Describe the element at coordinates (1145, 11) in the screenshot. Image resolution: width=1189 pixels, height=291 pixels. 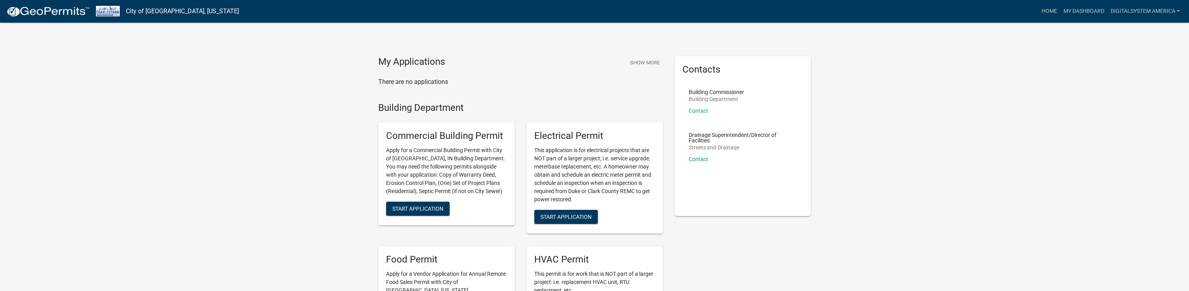
I see `a: Digitalsystem America` at that location.